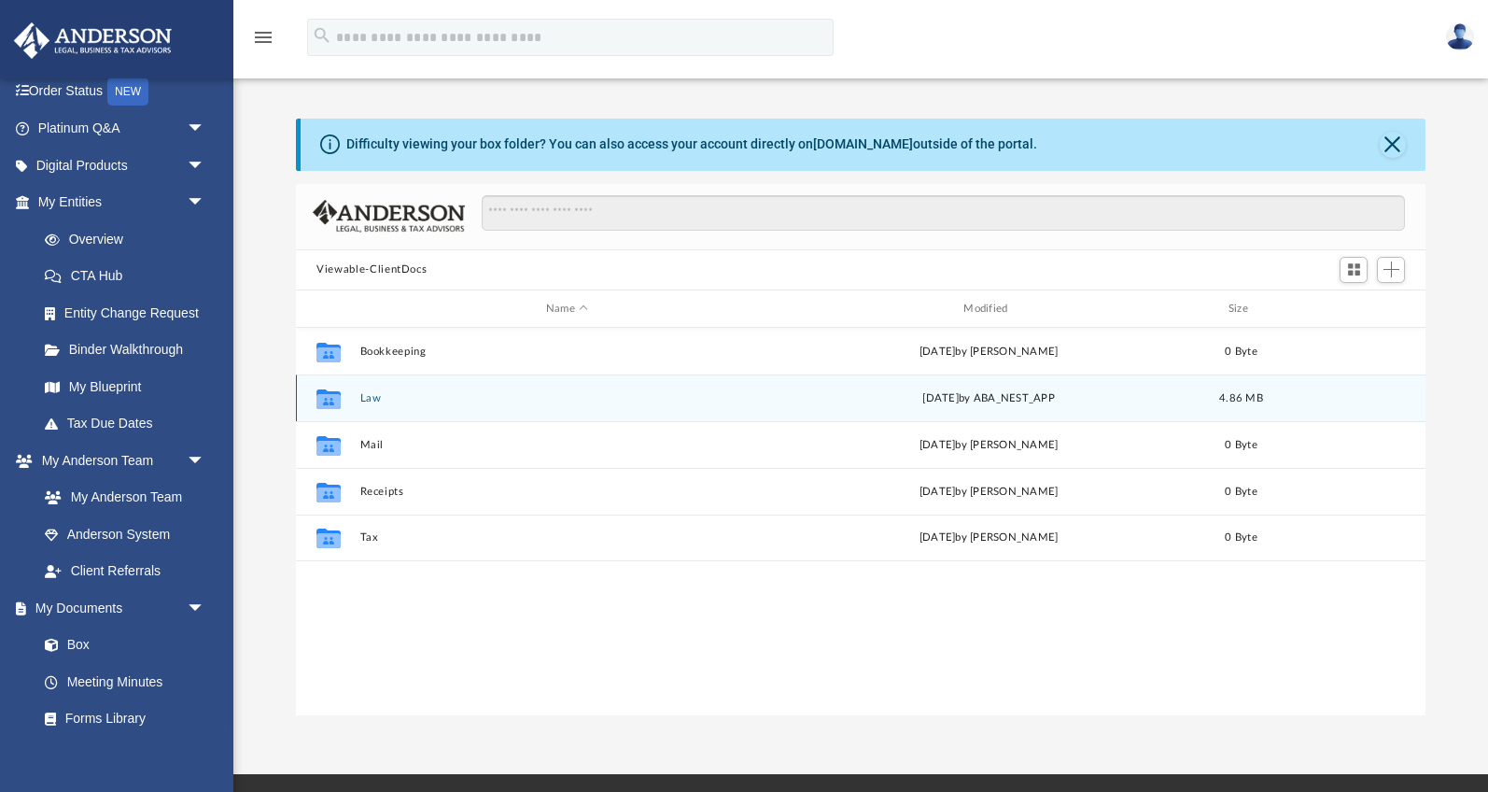  I want to click on a: My Anderson Team, so click(120, 498).